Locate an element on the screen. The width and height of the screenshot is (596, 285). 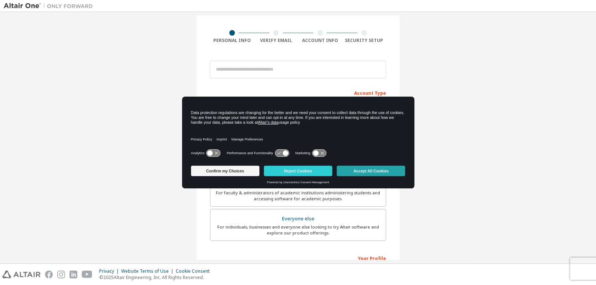
div: Verify Email is located at coordinates (276, 41).